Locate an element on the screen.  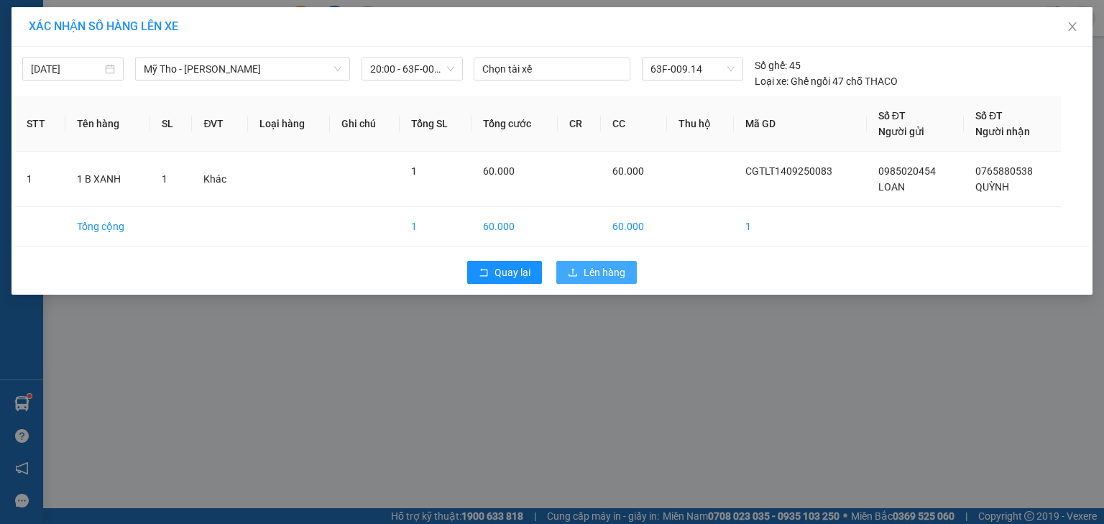
span: rollback is located at coordinates (484, 273).